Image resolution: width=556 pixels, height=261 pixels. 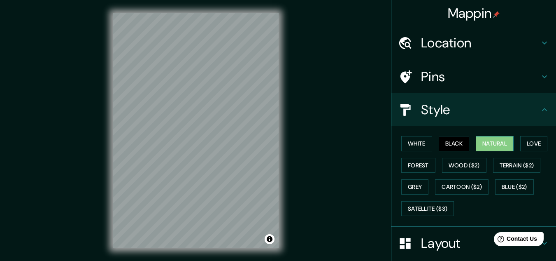 What do you see at coordinates (474, 13) in the screenshot?
I see `h4: Mappin` at bounding box center [474, 13].